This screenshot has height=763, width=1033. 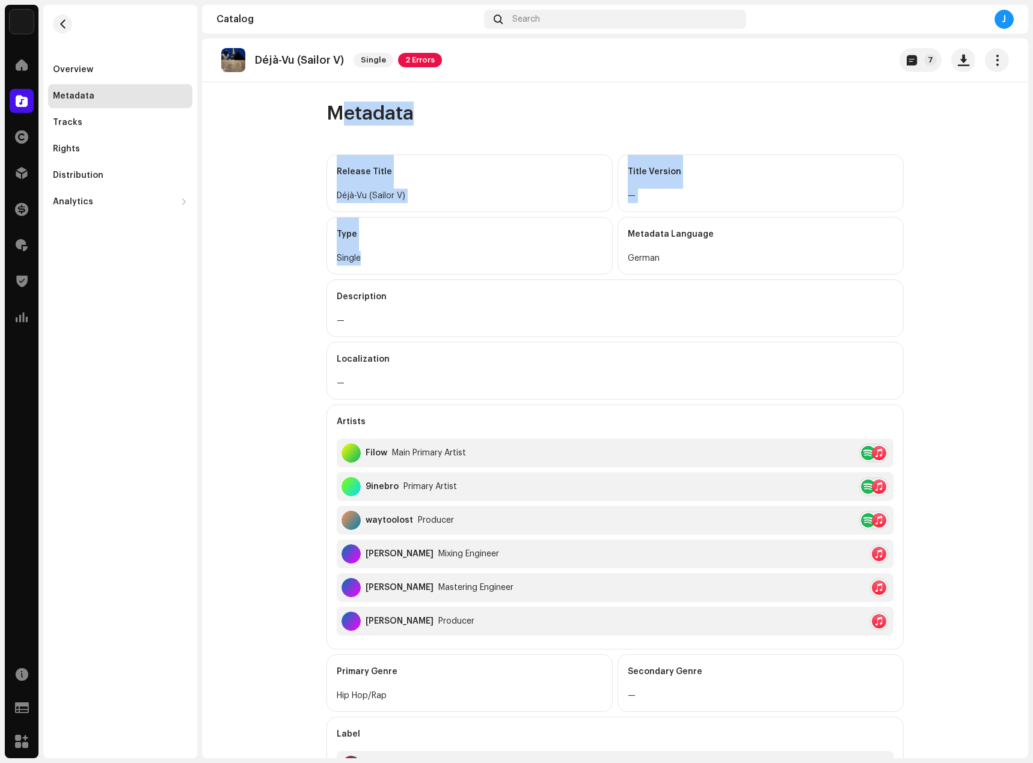 What do you see at coordinates (615, 422) in the screenshot?
I see `div: Artists` at bounding box center [615, 422].